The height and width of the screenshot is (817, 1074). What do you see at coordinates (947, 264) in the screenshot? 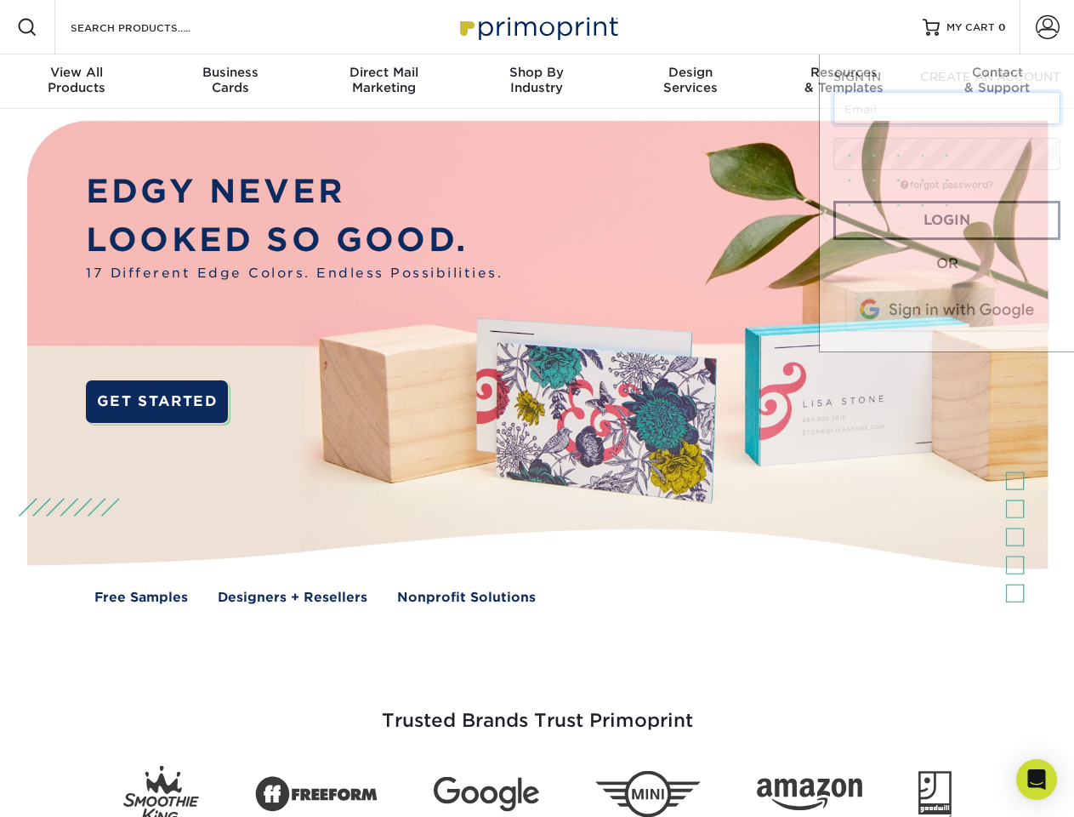
I see `div: OR` at bounding box center [947, 264].